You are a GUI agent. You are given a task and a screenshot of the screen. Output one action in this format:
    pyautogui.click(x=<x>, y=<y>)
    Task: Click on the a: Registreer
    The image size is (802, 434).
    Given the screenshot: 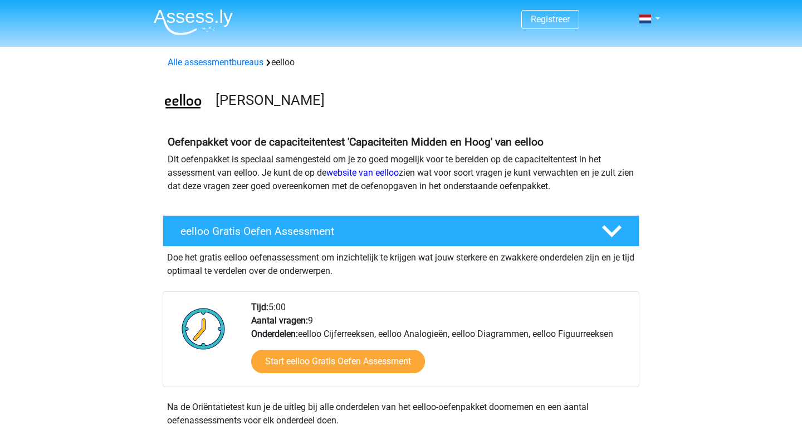 What is the action you would take?
    pyautogui.click(x=551, y=19)
    